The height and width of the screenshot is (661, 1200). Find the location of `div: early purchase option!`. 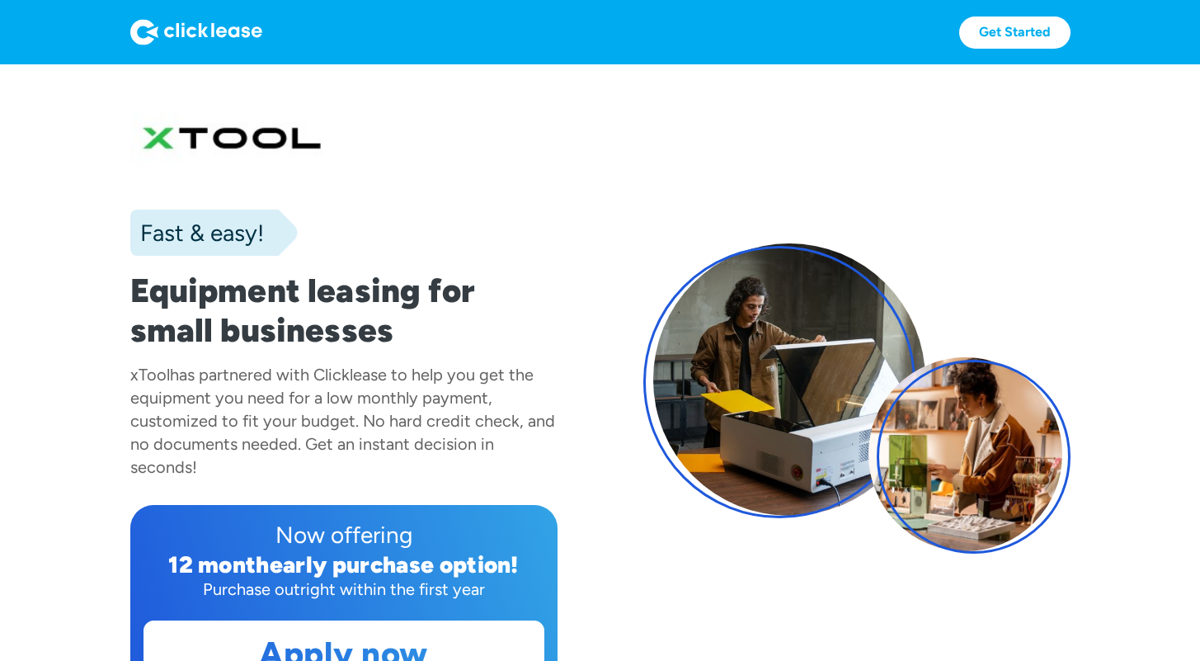

div: early purchase option! is located at coordinates (394, 564).